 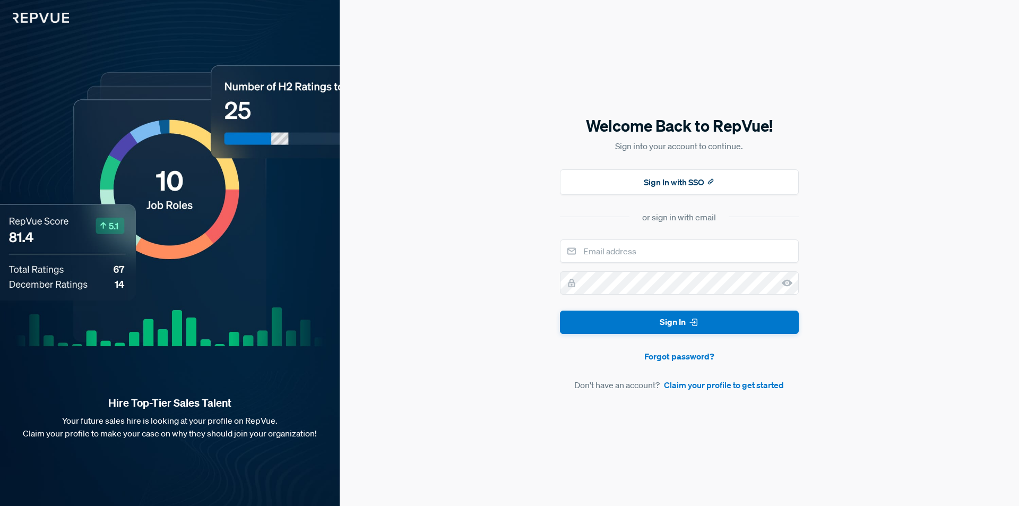 I want to click on p: Sign into your account to continue., so click(x=679, y=146).